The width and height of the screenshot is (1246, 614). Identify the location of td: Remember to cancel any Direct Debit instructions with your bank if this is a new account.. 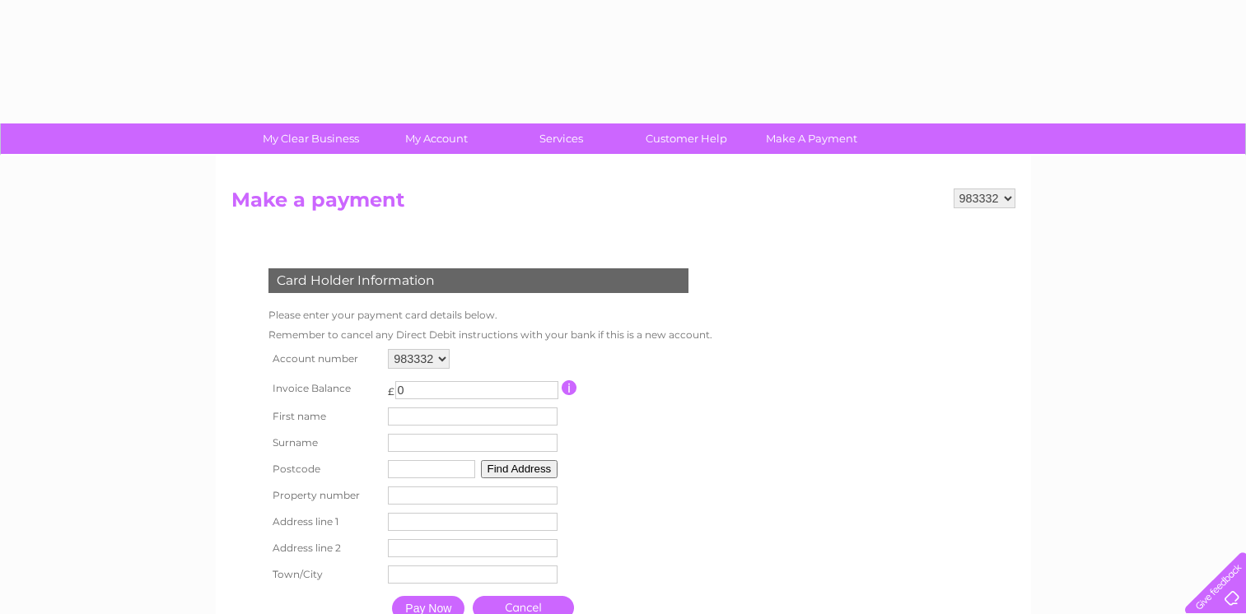
(490, 335).